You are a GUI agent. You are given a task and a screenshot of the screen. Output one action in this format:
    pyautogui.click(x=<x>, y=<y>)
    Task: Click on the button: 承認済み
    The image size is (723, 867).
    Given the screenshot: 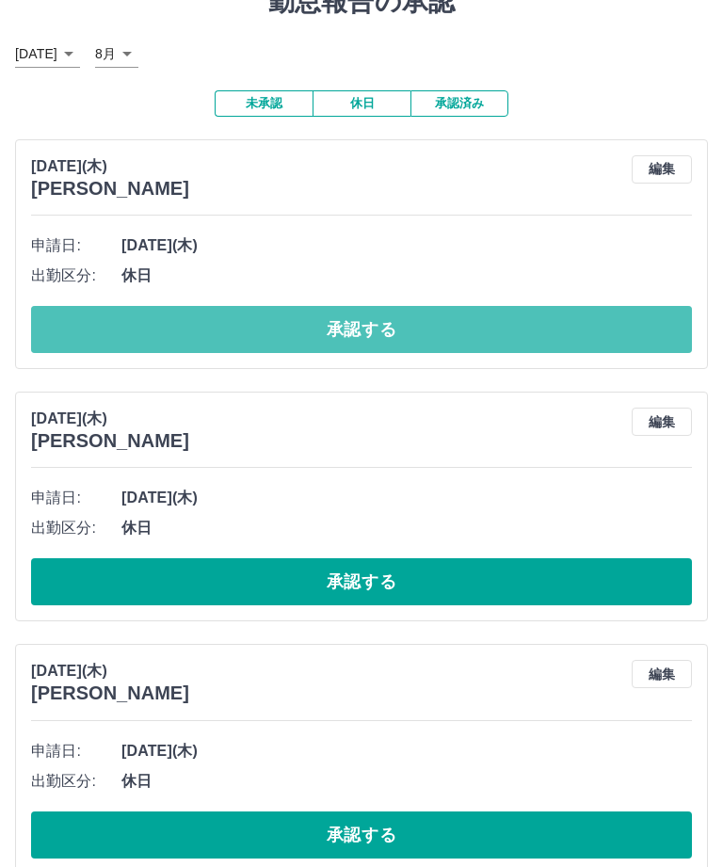 What is the action you would take?
    pyautogui.click(x=459, y=104)
    